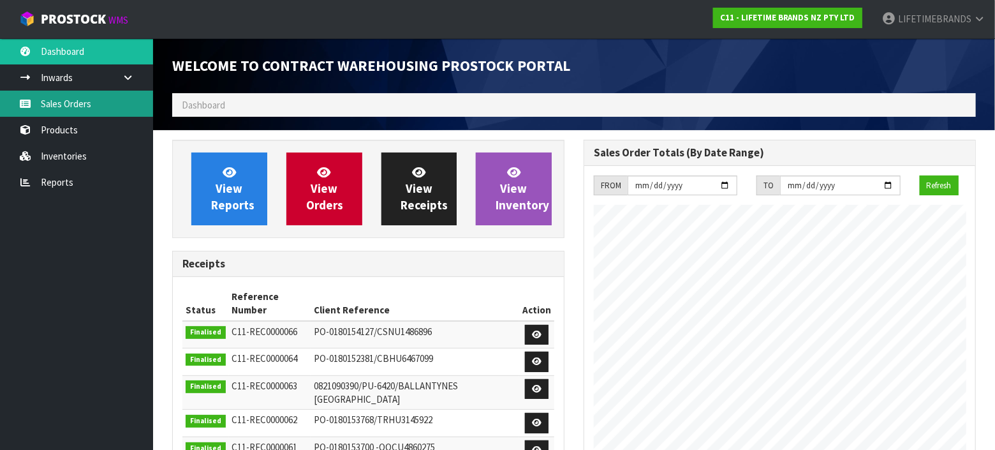 The height and width of the screenshot is (450, 995). What do you see at coordinates (522, 188) in the screenshot?
I see `span: View Inventory` at bounding box center [522, 188].